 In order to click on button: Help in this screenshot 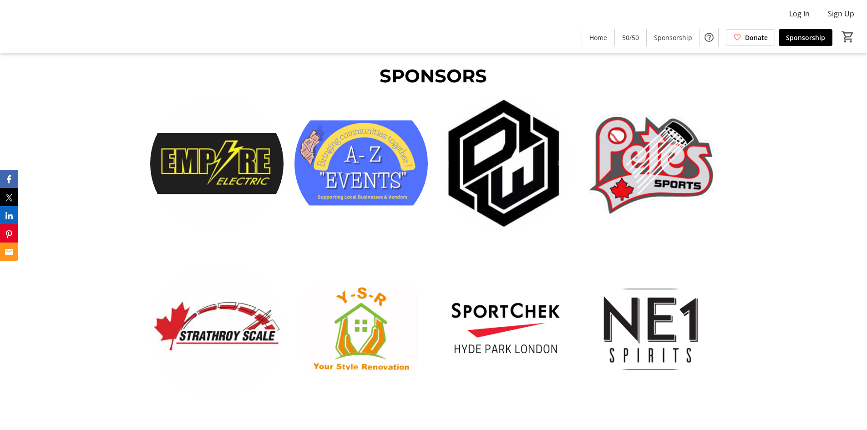, I will do `click(709, 37)`.